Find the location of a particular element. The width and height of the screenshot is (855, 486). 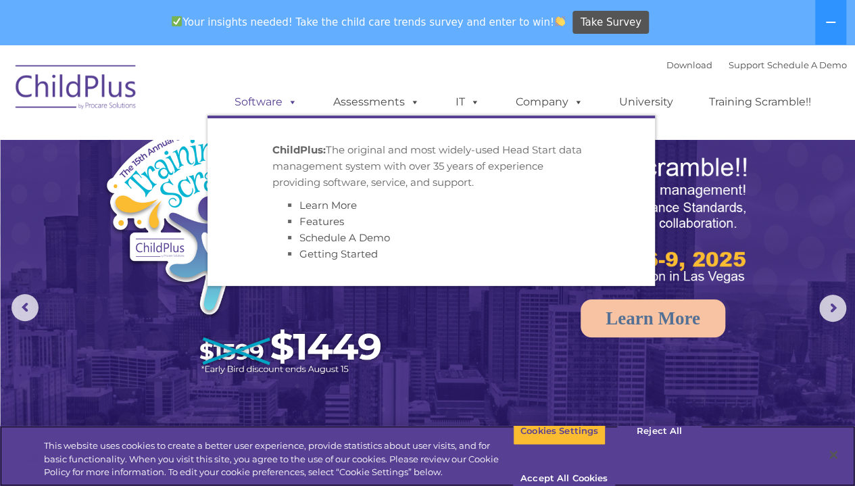

p: The original and most widely-used Head Start data management system with over 35 years of experie... is located at coordinates (431, 166).